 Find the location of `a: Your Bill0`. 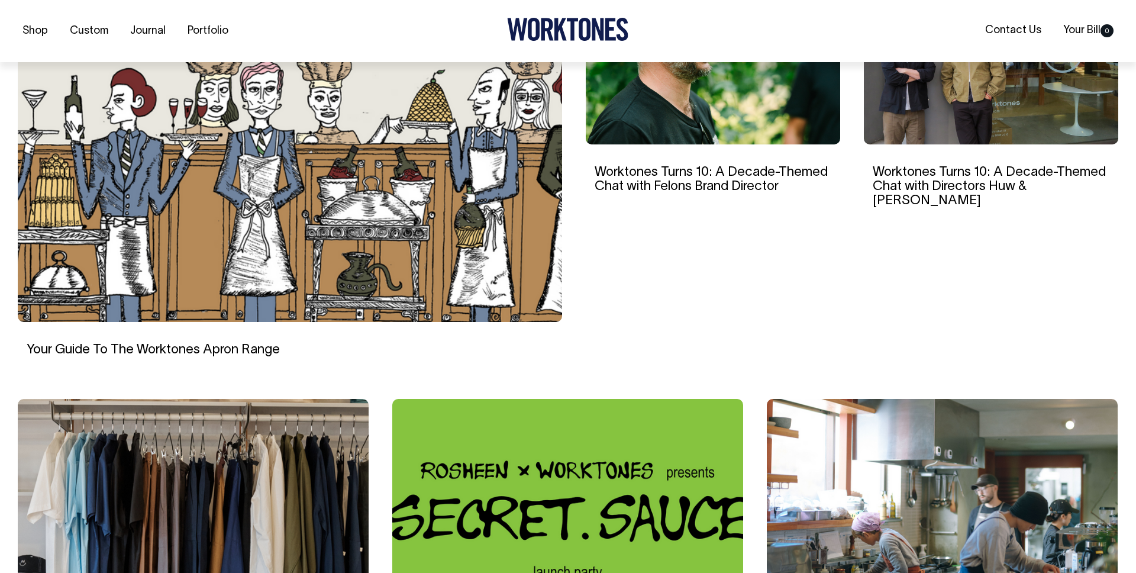

a: Your Bill0 is located at coordinates (1088, 30).